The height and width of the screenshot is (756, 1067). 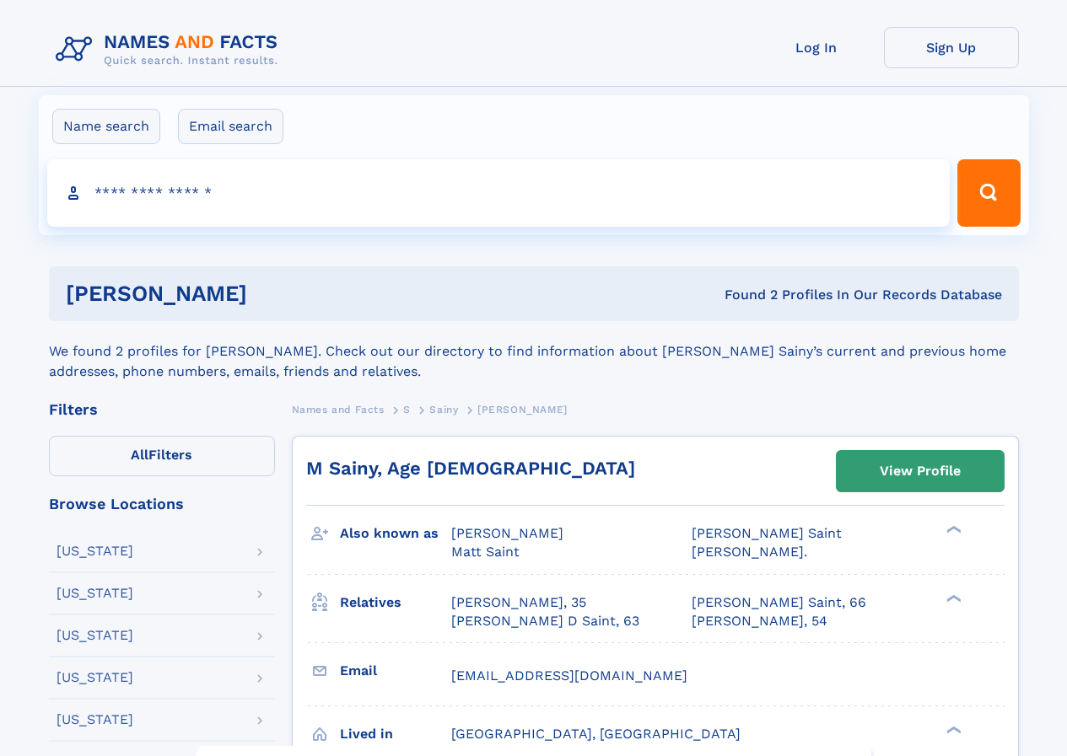 I want to click on div: Filters, so click(x=162, y=410).